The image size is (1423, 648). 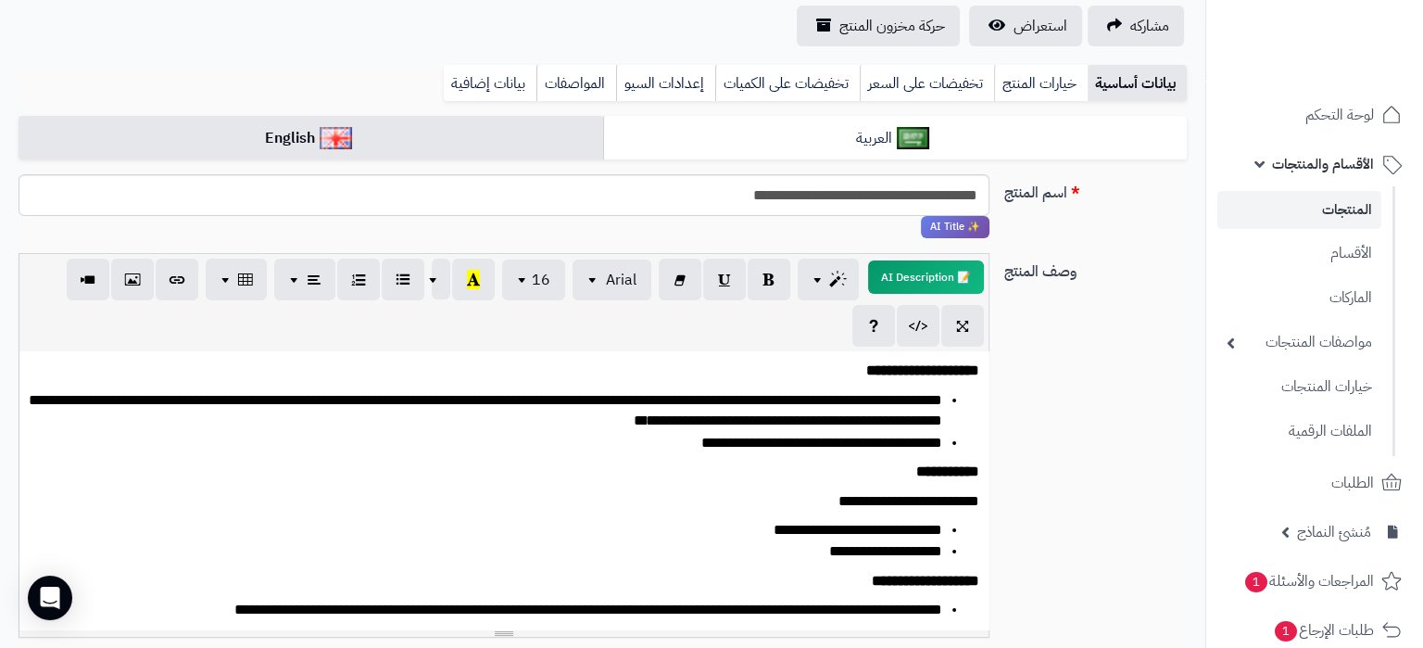 I want to click on div: Open Intercom Messenger, so click(x=50, y=598).